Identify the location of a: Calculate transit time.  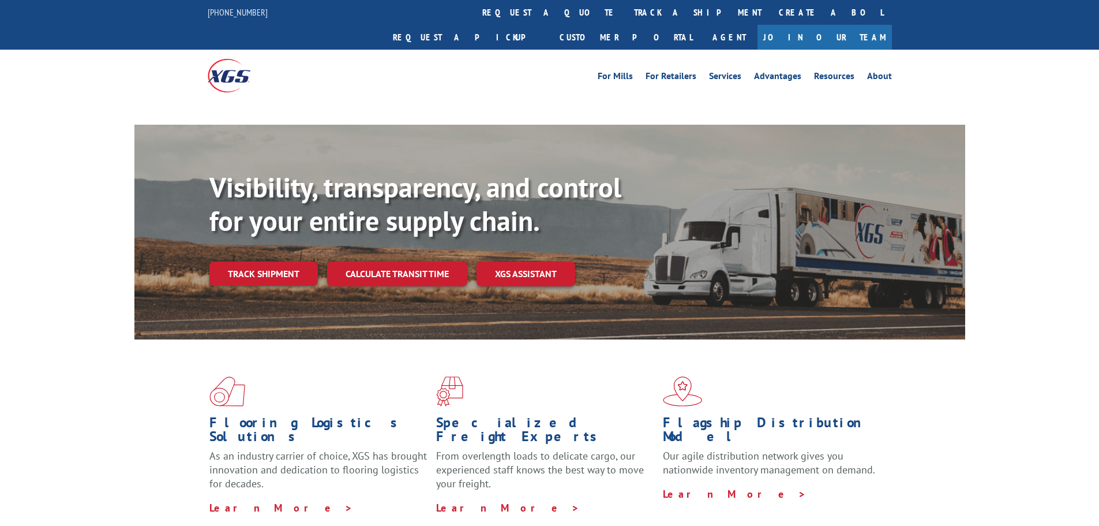
(397, 274).